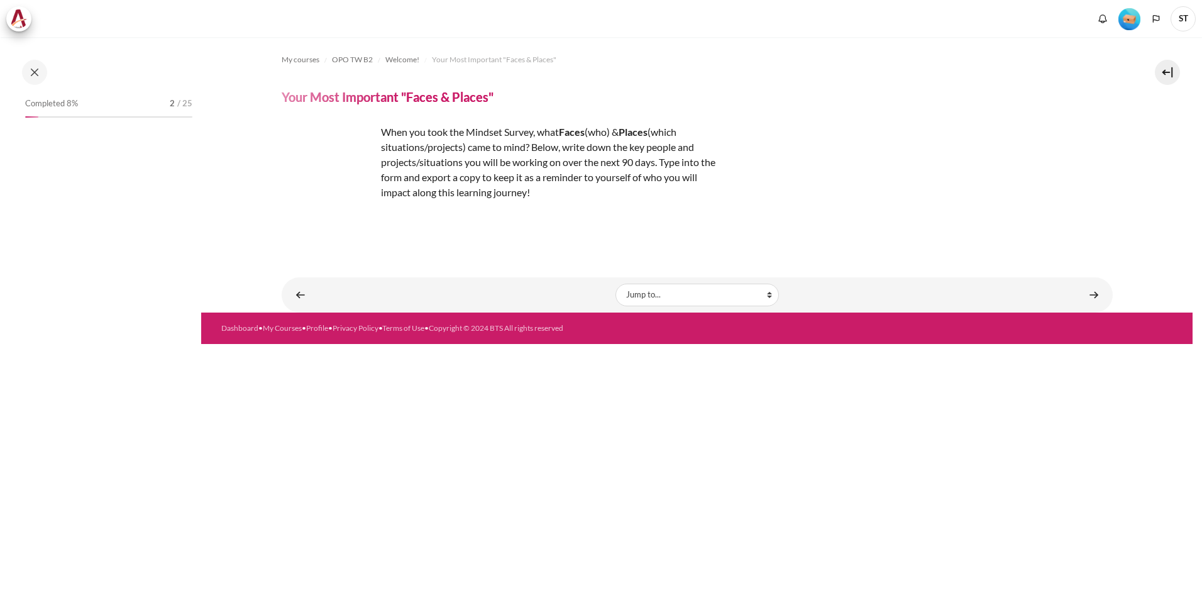  What do you see at coordinates (403, 327) in the screenshot?
I see `a: Terms of Use` at bounding box center [403, 327].